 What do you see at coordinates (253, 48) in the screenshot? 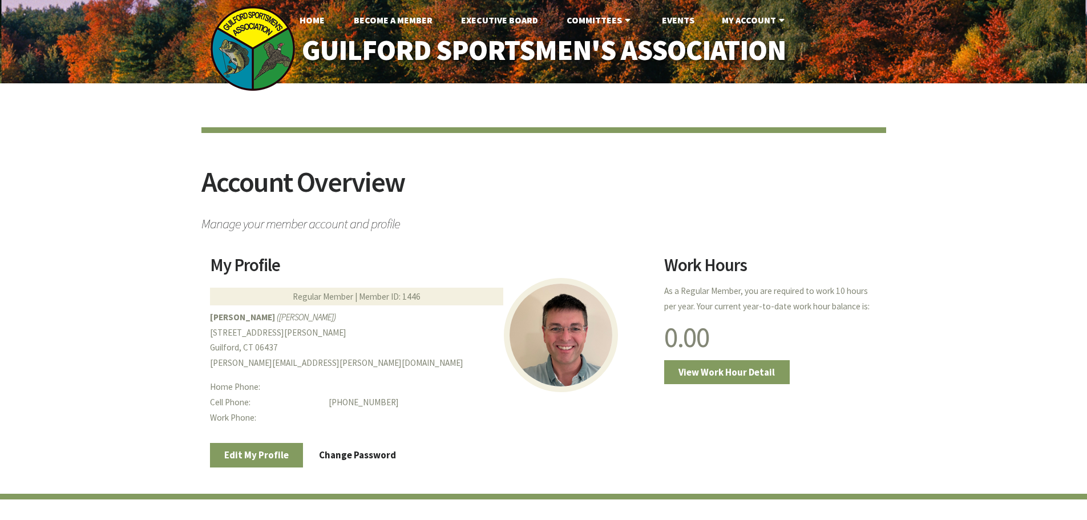
I see `img: logo_sm.png` at bounding box center [253, 48].